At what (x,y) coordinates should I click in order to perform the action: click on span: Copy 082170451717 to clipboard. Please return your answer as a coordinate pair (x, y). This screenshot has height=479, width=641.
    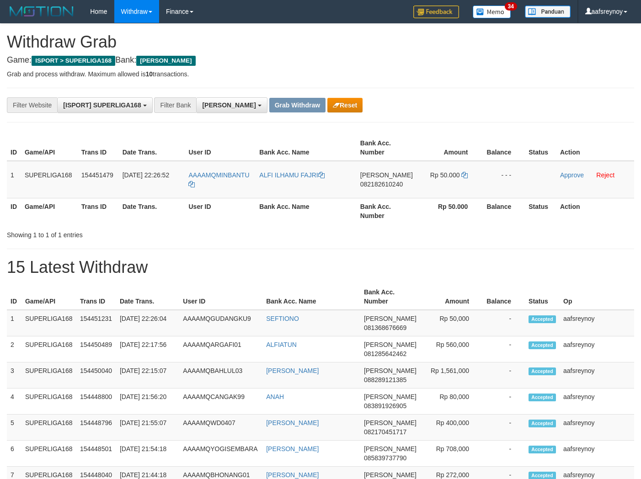
    Looking at the image, I should click on (385, 432).